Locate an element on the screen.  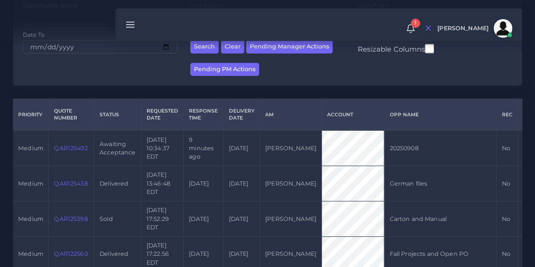
td: Delivered is located at coordinates (117, 184).